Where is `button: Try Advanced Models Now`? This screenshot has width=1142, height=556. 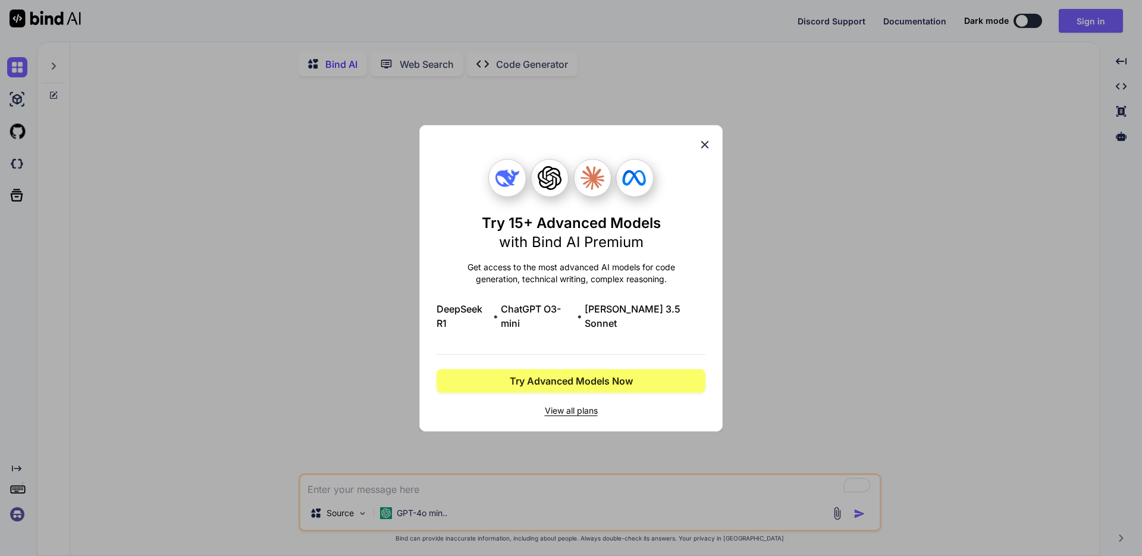
button: Try Advanced Models Now is located at coordinates (571, 381).